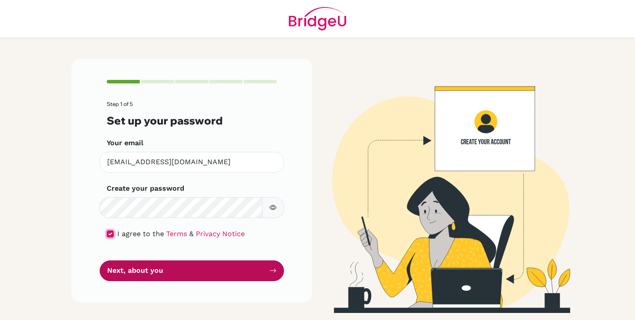  What do you see at coordinates (125, 143) in the screenshot?
I see `label: Your email` at bounding box center [125, 143].